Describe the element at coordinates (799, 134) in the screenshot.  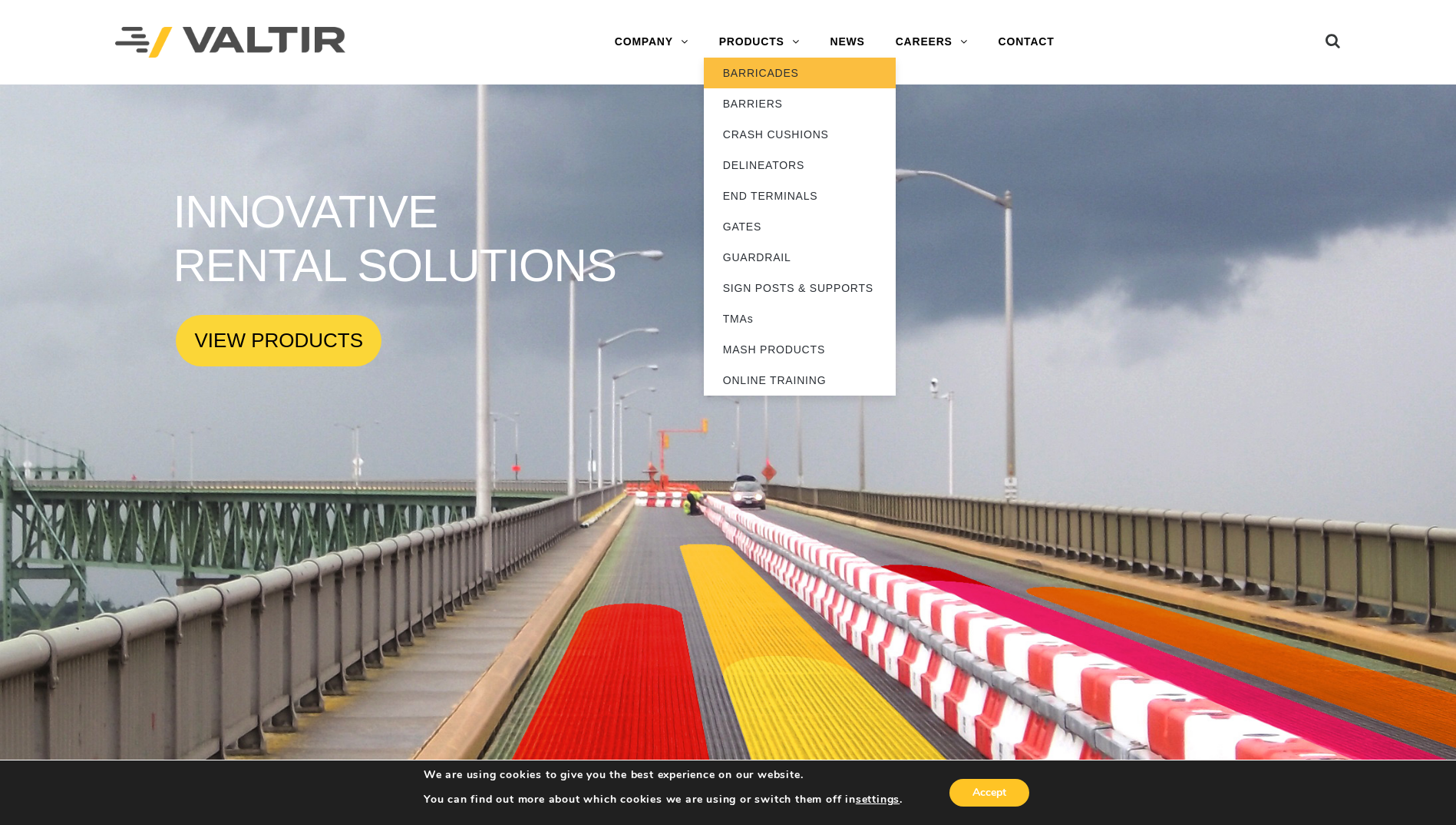
I see `a: CRASH CUSHIONS` at that location.